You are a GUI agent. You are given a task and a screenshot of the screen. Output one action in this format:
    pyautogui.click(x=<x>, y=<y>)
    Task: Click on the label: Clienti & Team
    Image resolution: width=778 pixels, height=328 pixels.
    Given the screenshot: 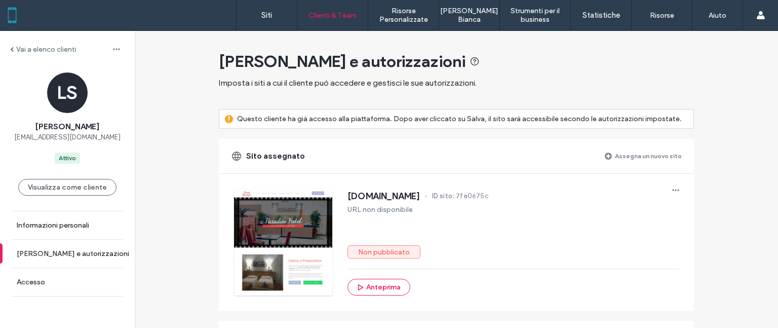 What is the action you would take?
    pyautogui.click(x=332, y=15)
    